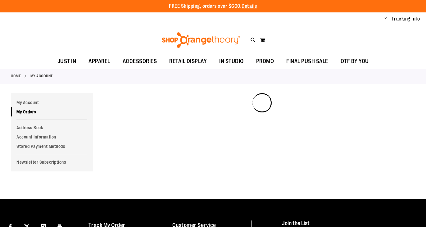 Image resolution: width=426 pixels, height=227 pixels. What do you see at coordinates (52, 112) in the screenshot?
I see `a: My Orders` at bounding box center [52, 112].